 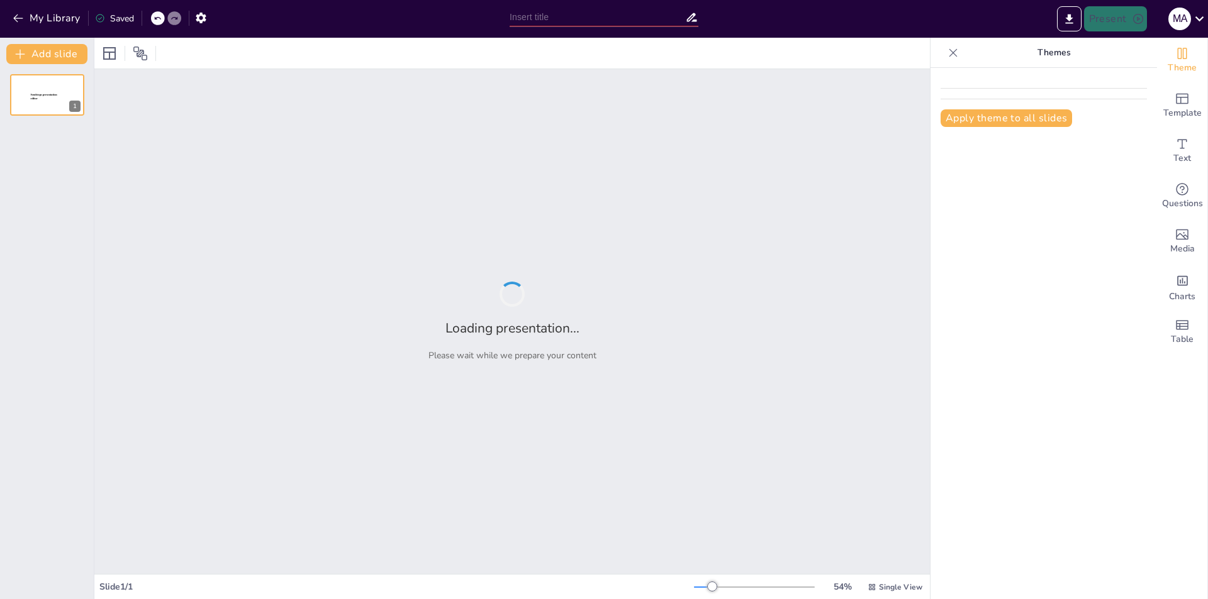 What do you see at coordinates (114, 18) in the screenshot?
I see `div: Saved` at bounding box center [114, 18].